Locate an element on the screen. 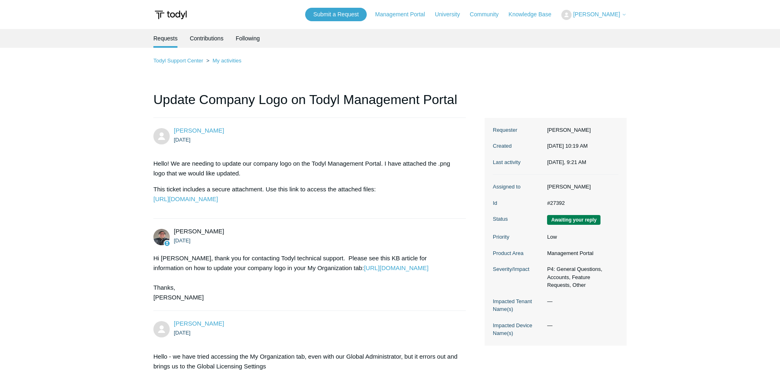  a: My activities is located at coordinates (227, 60).